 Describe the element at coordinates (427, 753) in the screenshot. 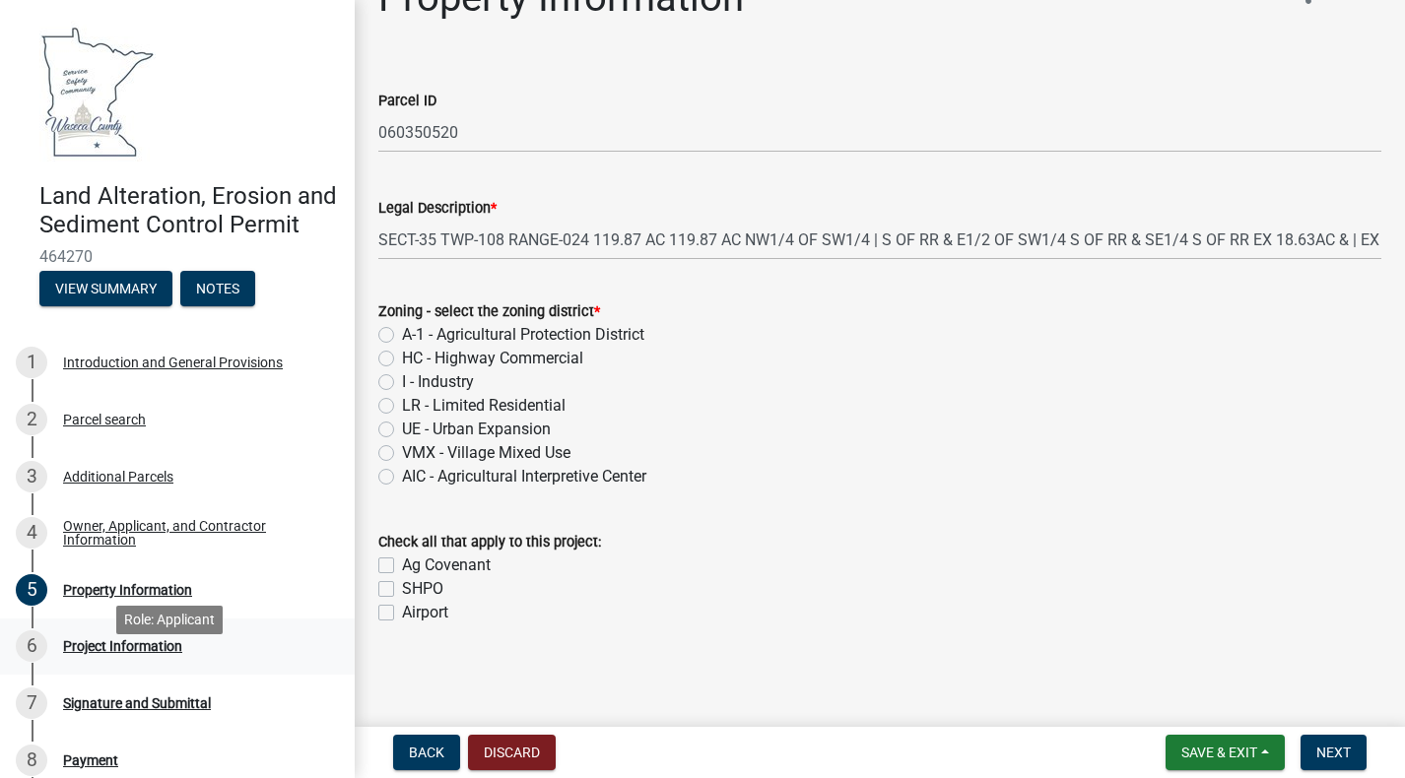

I see `span: Back` at that location.